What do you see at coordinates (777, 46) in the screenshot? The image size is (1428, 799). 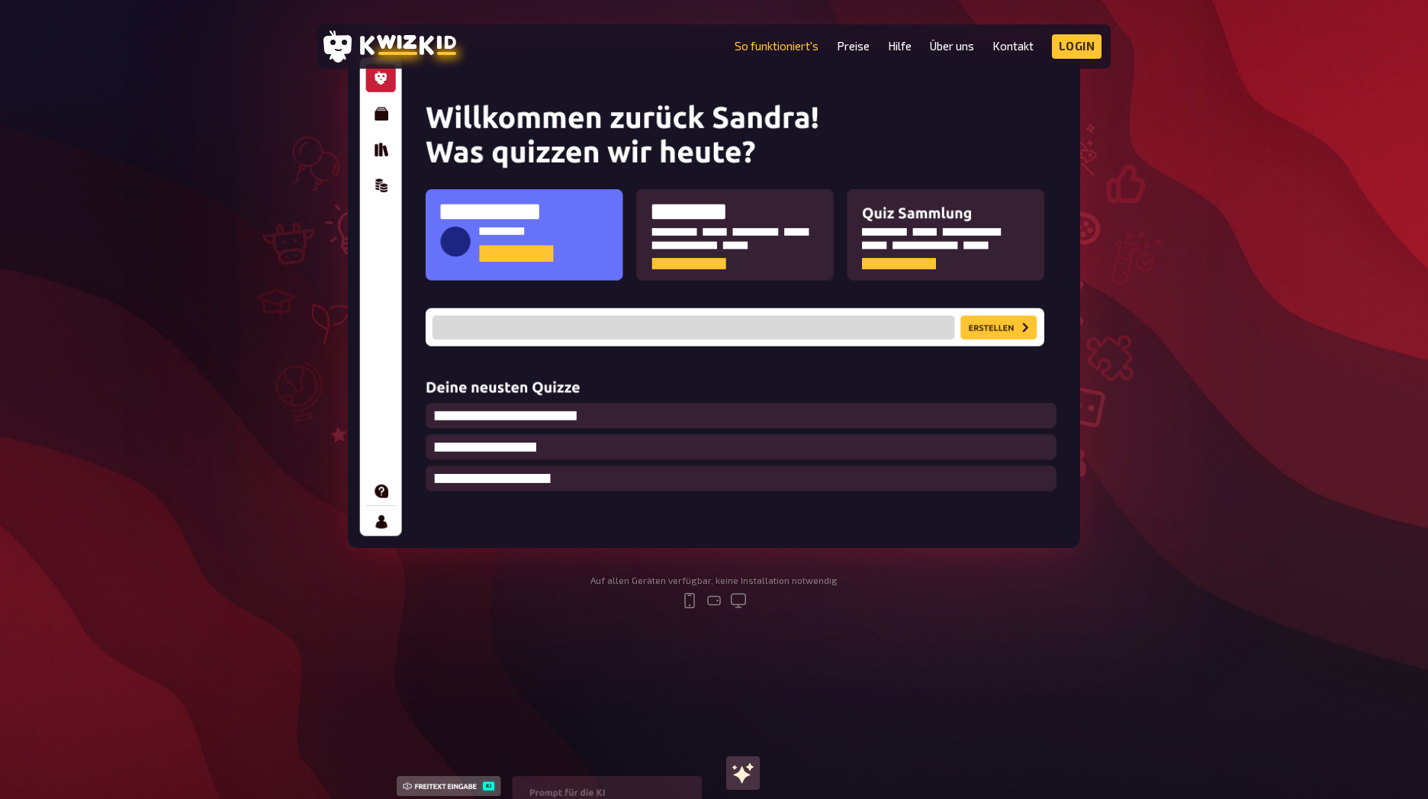 I see `a: So funktioniert's` at bounding box center [777, 46].